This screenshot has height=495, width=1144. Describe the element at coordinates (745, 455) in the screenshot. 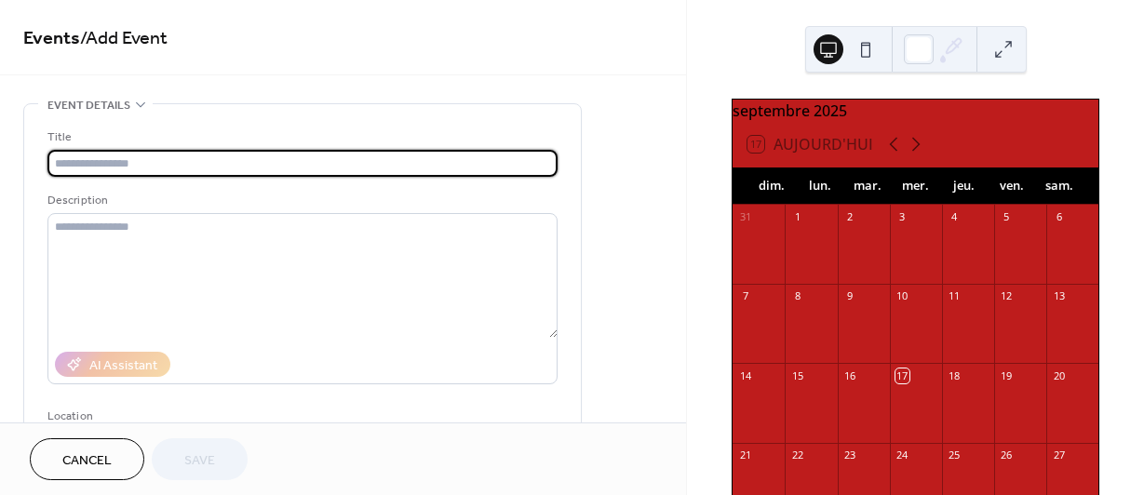

I see `div: 21` at that location.